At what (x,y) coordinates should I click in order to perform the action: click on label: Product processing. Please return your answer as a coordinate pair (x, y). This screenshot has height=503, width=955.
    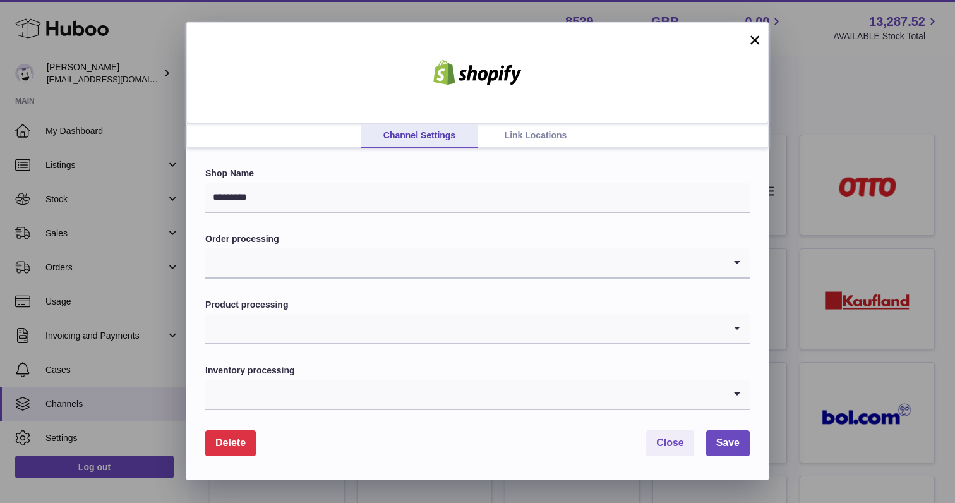
    Looking at the image, I should click on (477, 304).